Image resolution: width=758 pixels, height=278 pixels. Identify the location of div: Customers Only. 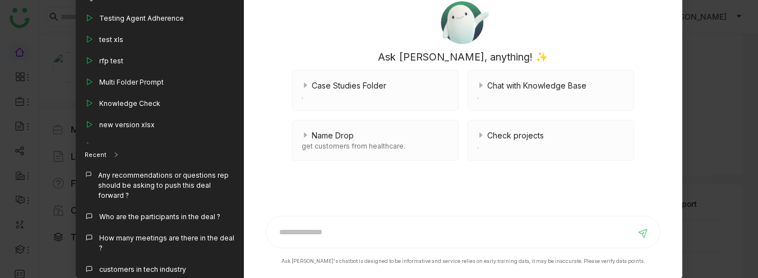
(126, 146).